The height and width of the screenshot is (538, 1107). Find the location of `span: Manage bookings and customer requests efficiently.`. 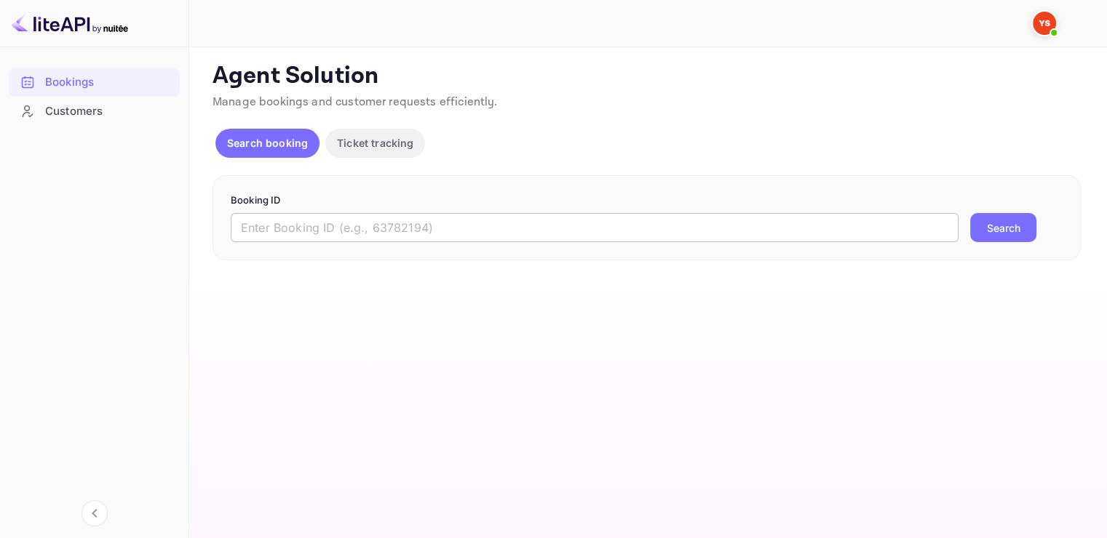

span: Manage bookings and customer requests efficiently. is located at coordinates (355, 102).